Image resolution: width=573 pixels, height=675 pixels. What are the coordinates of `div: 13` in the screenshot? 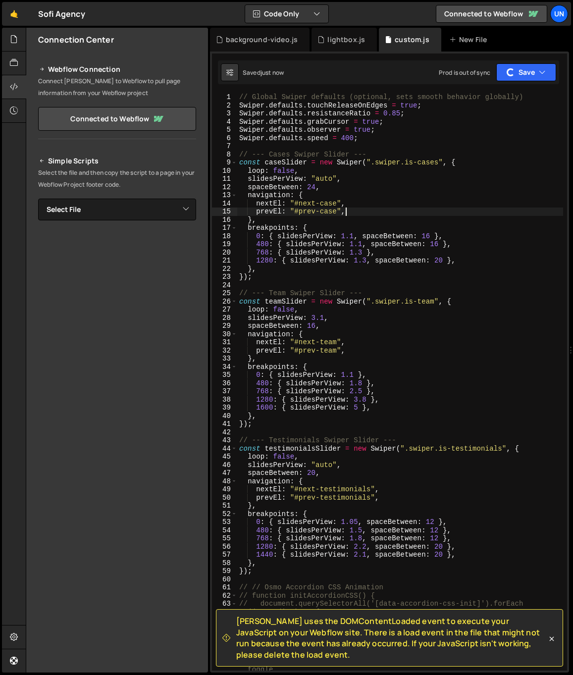 It's located at (224, 195).